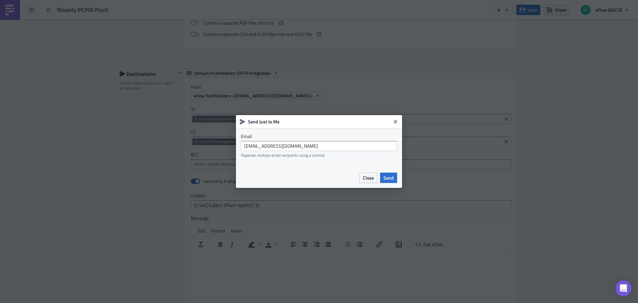  I want to click on span: Send, so click(388, 177).